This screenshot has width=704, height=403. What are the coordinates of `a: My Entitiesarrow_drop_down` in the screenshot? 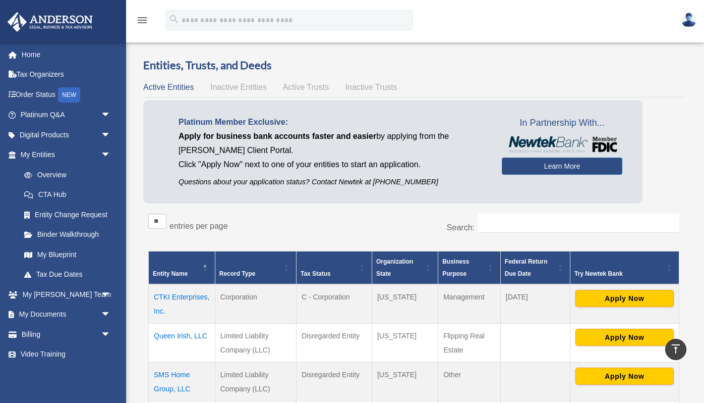 It's located at (64, 155).